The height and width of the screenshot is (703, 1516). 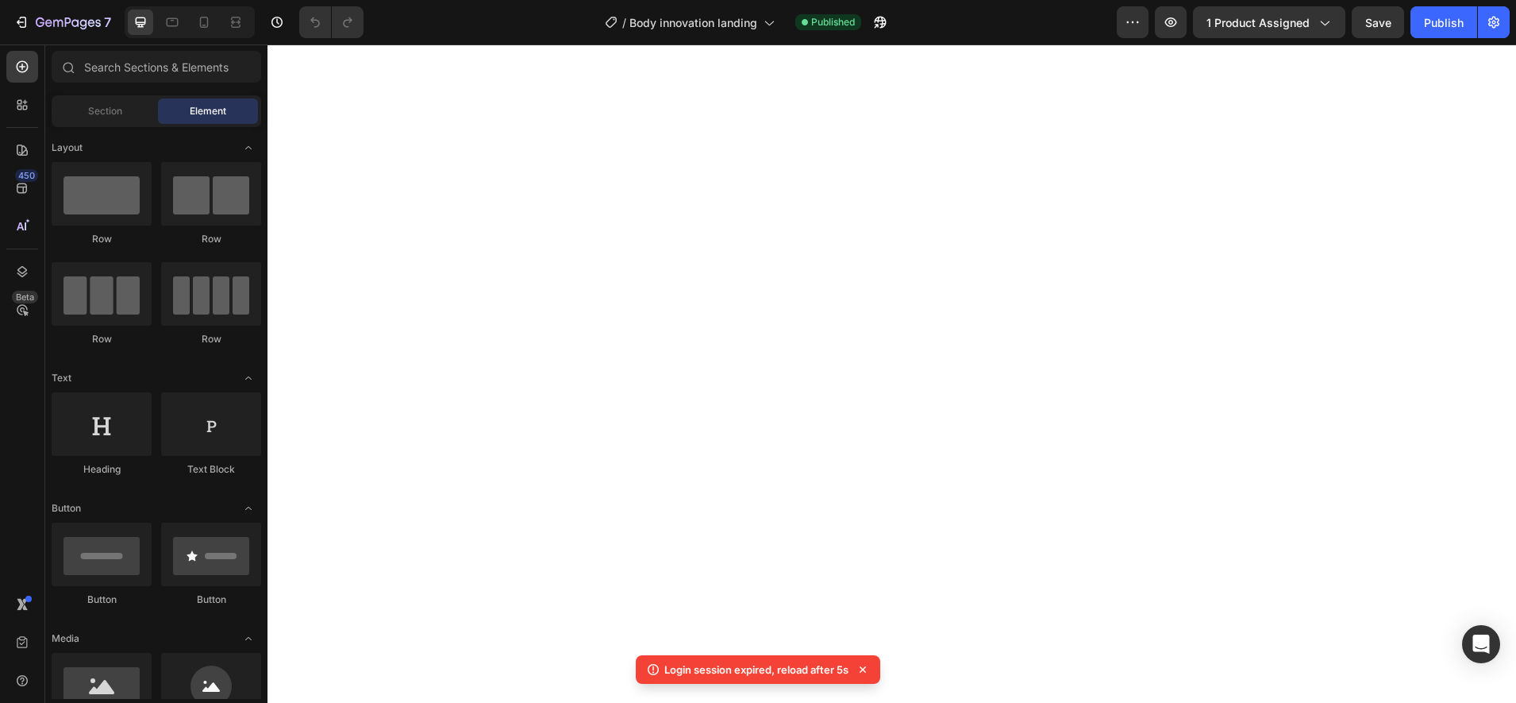 What do you see at coordinates (1481, 644) in the screenshot?
I see `div: Open Intercom Messenger` at bounding box center [1481, 644].